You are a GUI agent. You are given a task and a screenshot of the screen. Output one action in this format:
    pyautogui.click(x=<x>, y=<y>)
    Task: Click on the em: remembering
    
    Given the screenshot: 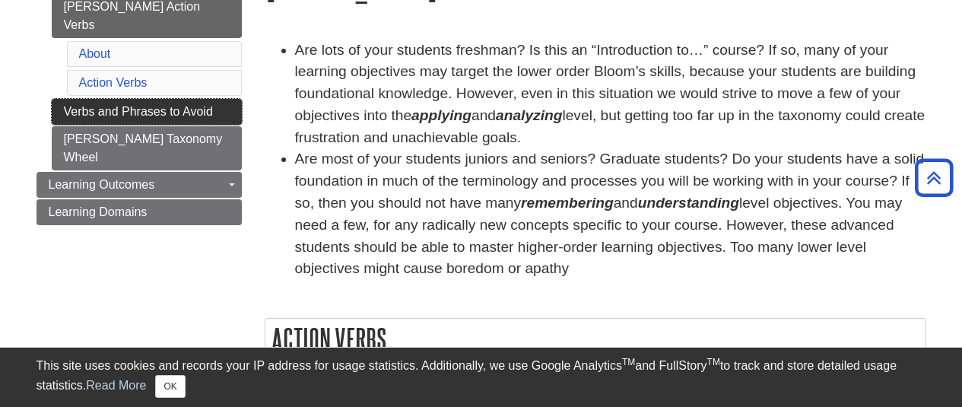 What is the action you would take?
    pyautogui.click(x=567, y=202)
    